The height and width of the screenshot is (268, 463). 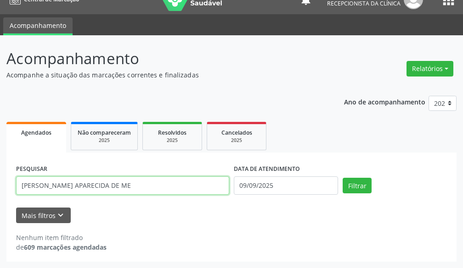 I want to click on strong: 609 marcações agendadas, so click(x=65, y=247).